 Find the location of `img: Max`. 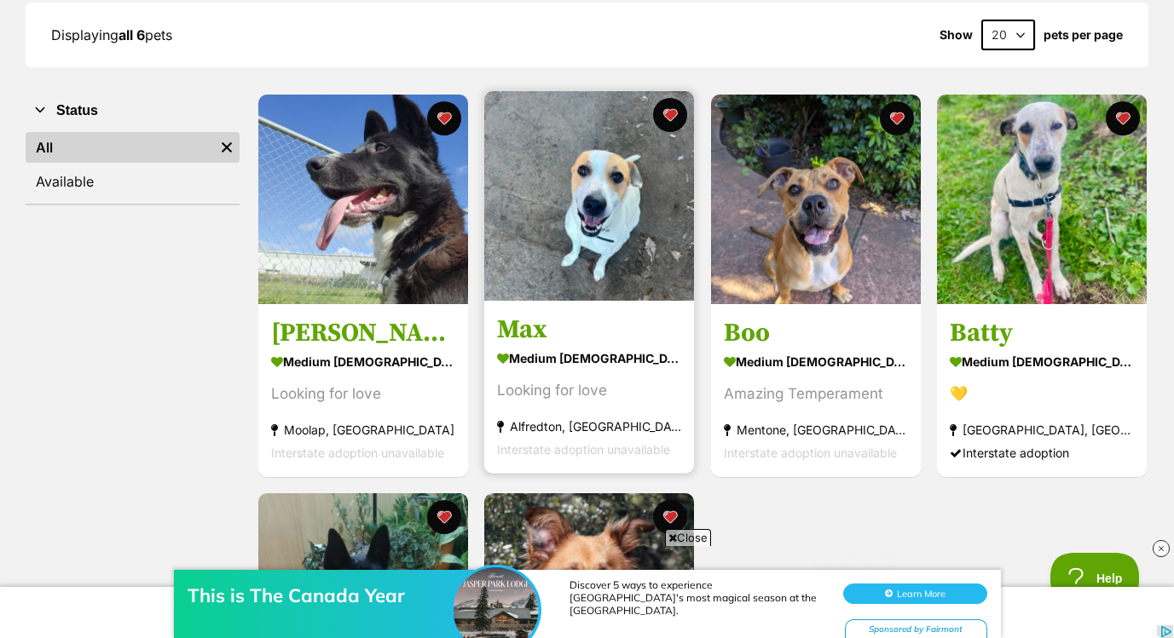

img: Max is located at coordinates (589, 196).